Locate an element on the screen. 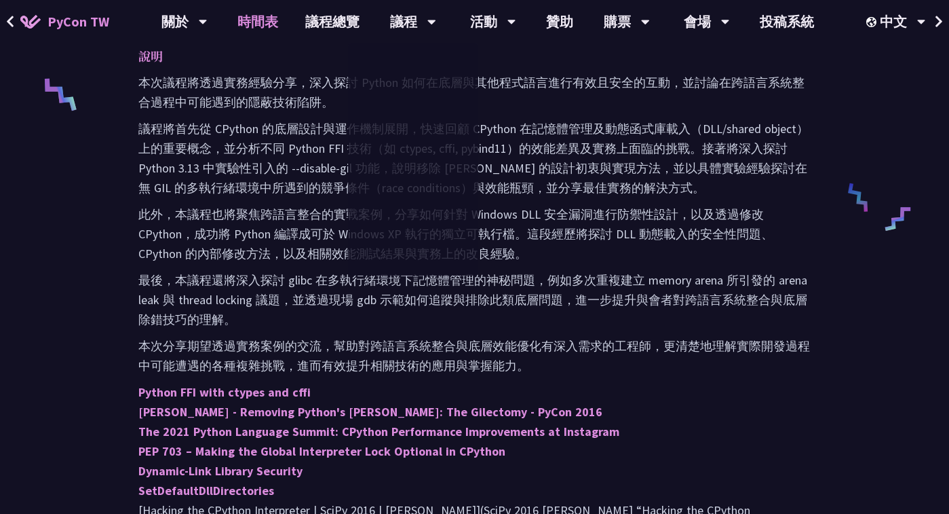 Image resolution: width=949 pixels, height=514 pixels. p: 最後，本議程還將深入探討 glibc 在多執行緒環境下記憶體管理的神秘問題，例如多次重複建立 memory arena 所引發的 arena leak 與 thread locking 議題，並... is located at coordinates (474, 299).